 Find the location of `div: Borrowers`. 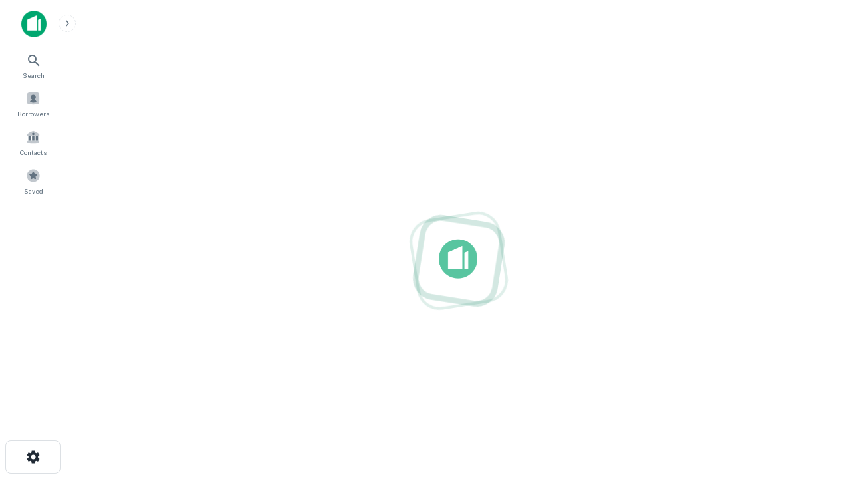

div: Borrowers is located at coordinates (33, 104).